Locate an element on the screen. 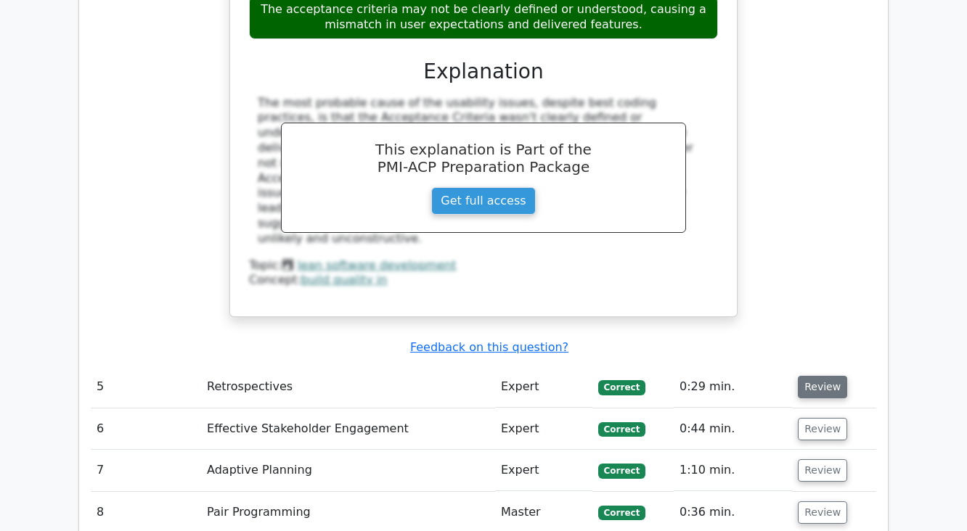 The image size is (967, 531). td: 1:10 min. is located at coordinates (732, 470).